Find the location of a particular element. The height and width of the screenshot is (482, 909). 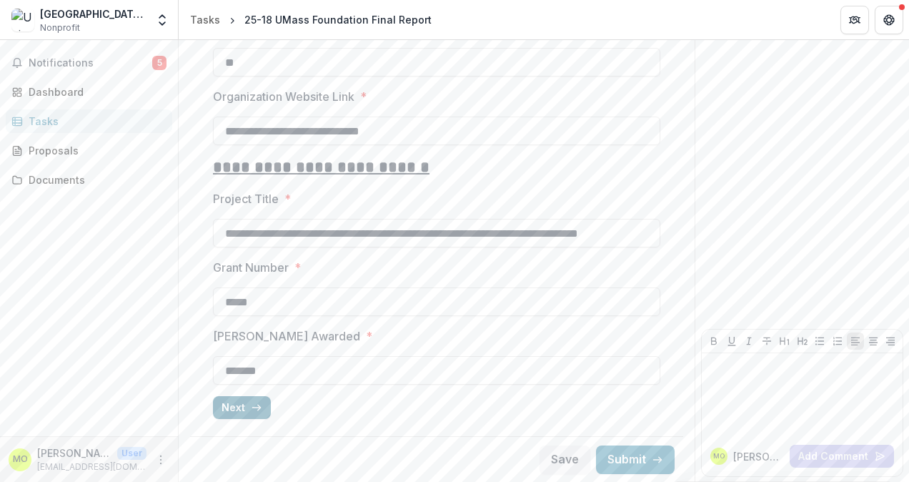

span: Notifications is located at coordinates (90, 63).